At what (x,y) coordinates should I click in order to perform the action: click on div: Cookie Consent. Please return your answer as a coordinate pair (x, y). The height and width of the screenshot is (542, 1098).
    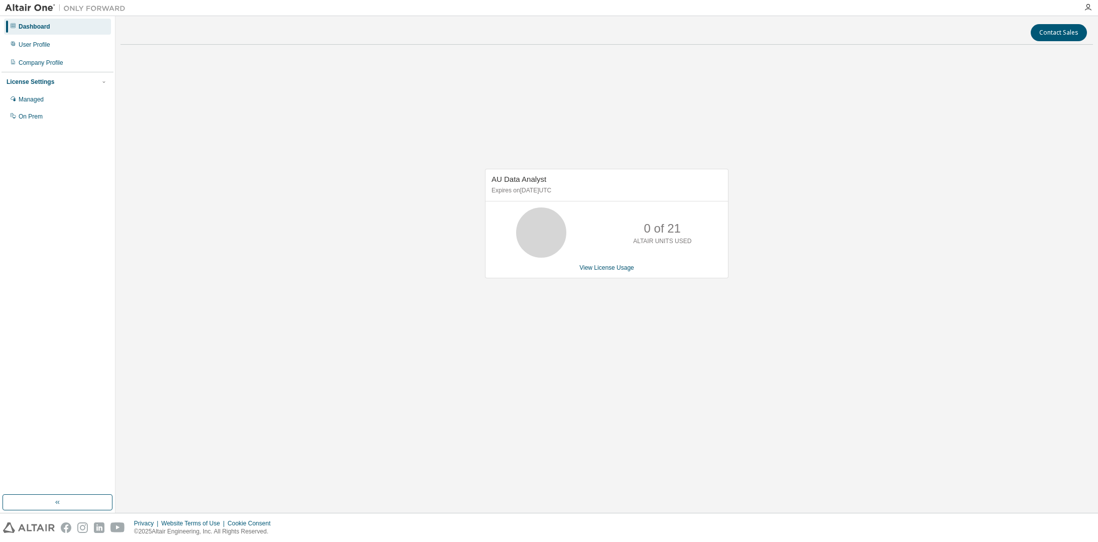
    Looking at the image, I should click on (251, 523).